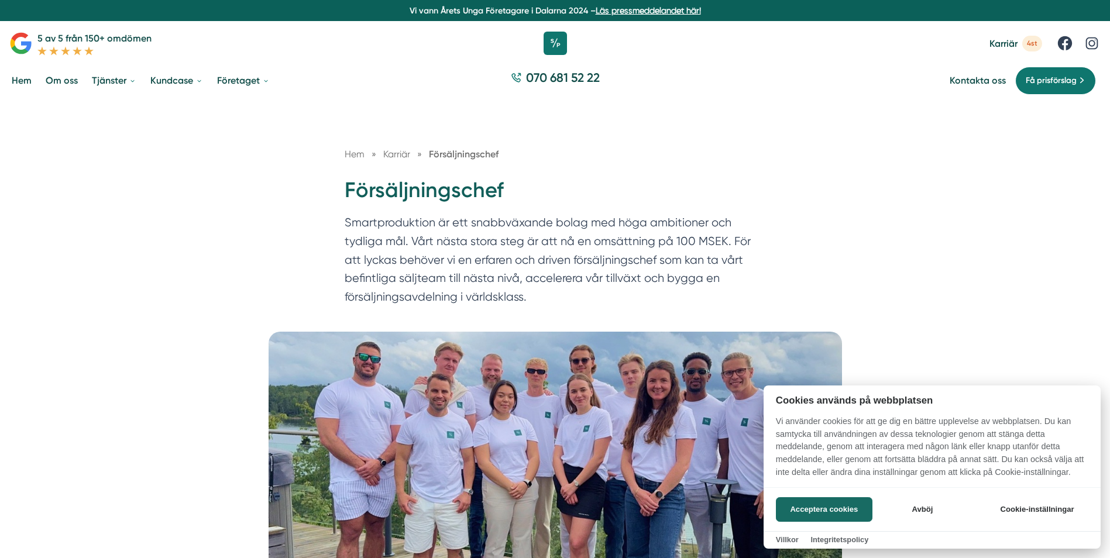 Image resolution: width=1110 pixels, height=558 pixels. I want to click on button: Acceptera cookies, so click(824, 510).